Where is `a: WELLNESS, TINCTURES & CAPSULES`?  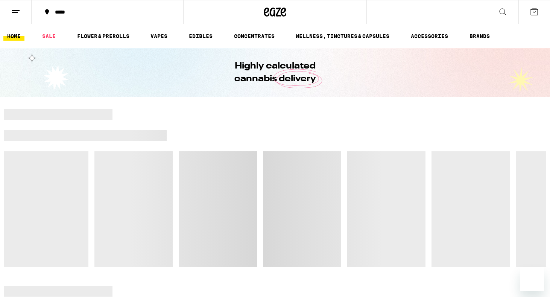 a: WELLNESS, TINCTURES & CAPSULES is located at coordinates (342, 36).